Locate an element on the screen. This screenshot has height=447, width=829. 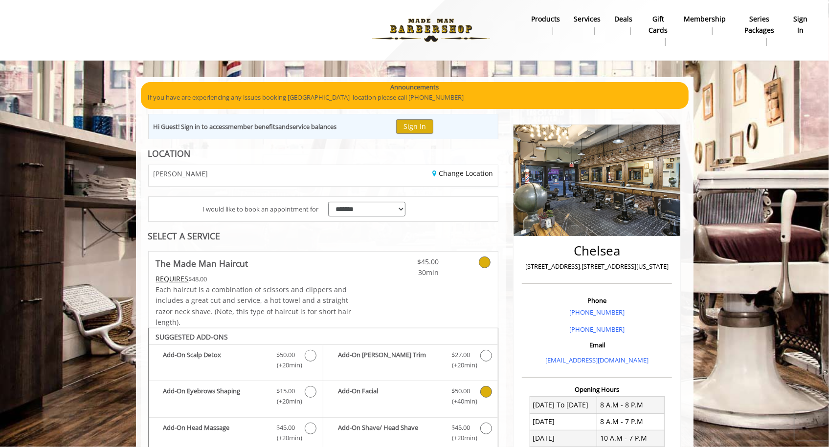
td: 10 A.M - 7 P.M is located at coordinates (631, 439).